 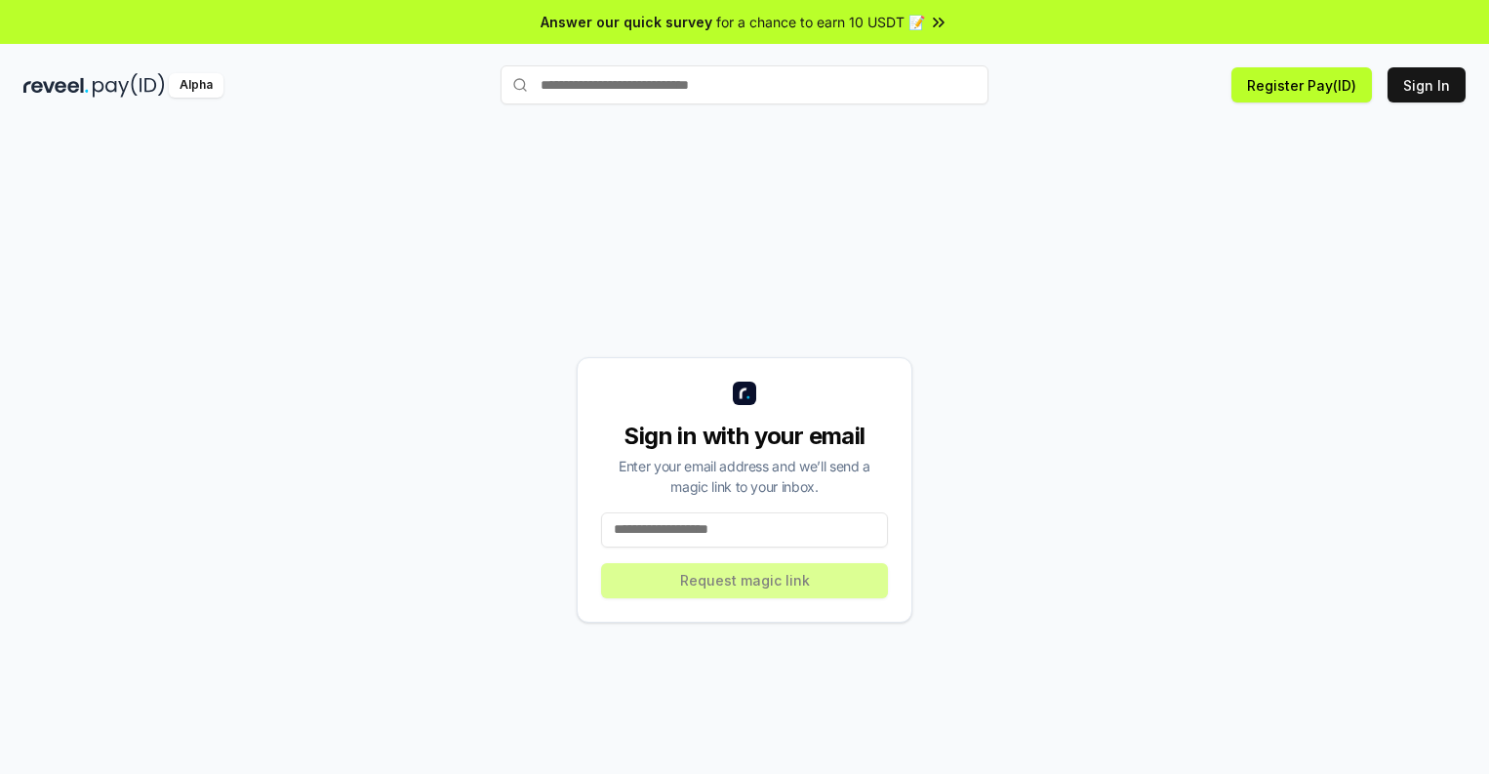 What do you see at coordinates (1301, 85) in the screenshot?
I see `button: Register Pay(ID)` at bounding box center [1301, 85].